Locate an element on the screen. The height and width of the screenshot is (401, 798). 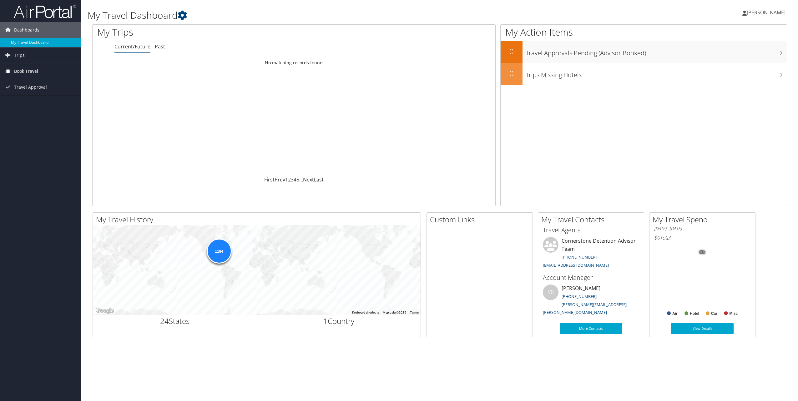
a: Last is located at coordinates (319, 180).